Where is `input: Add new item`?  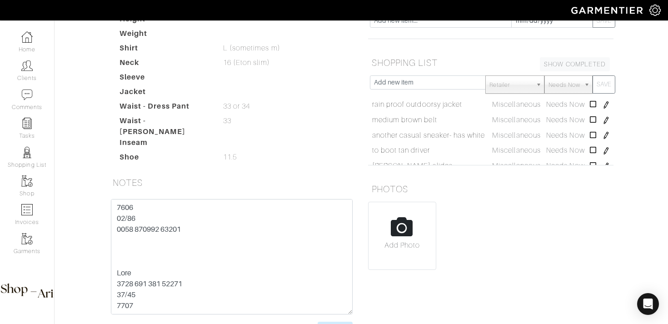
input: Add new item is located at coordinates (428, 82).